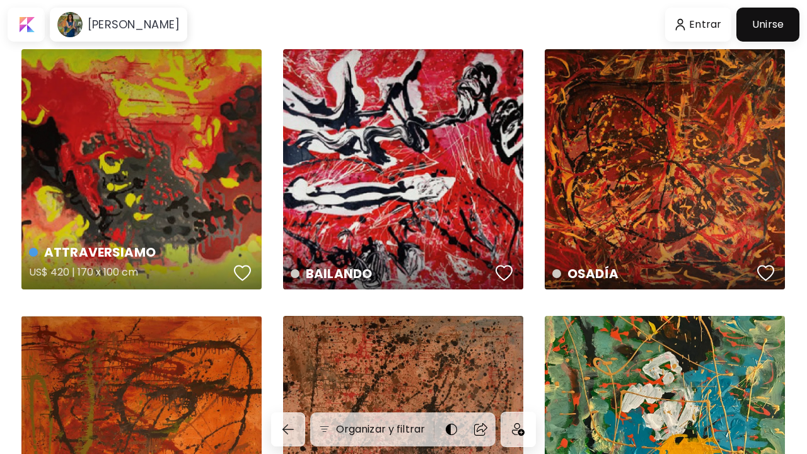 This screenshot has height=454, width=807. I want to click on a: OSADÍAfavoriteshttps://cdn.kaleido.art/CDN/Artwork/56714/Primary/medium.webp?updated=259143, so click(665, 169).